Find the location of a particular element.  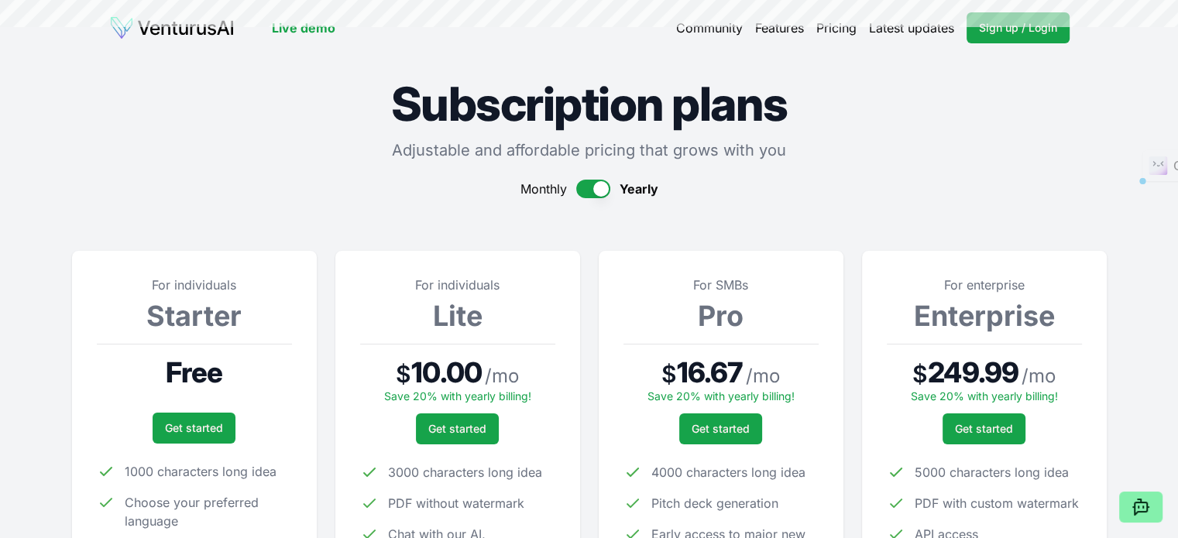

p: For SMBs is located at coordinates (721, 285).